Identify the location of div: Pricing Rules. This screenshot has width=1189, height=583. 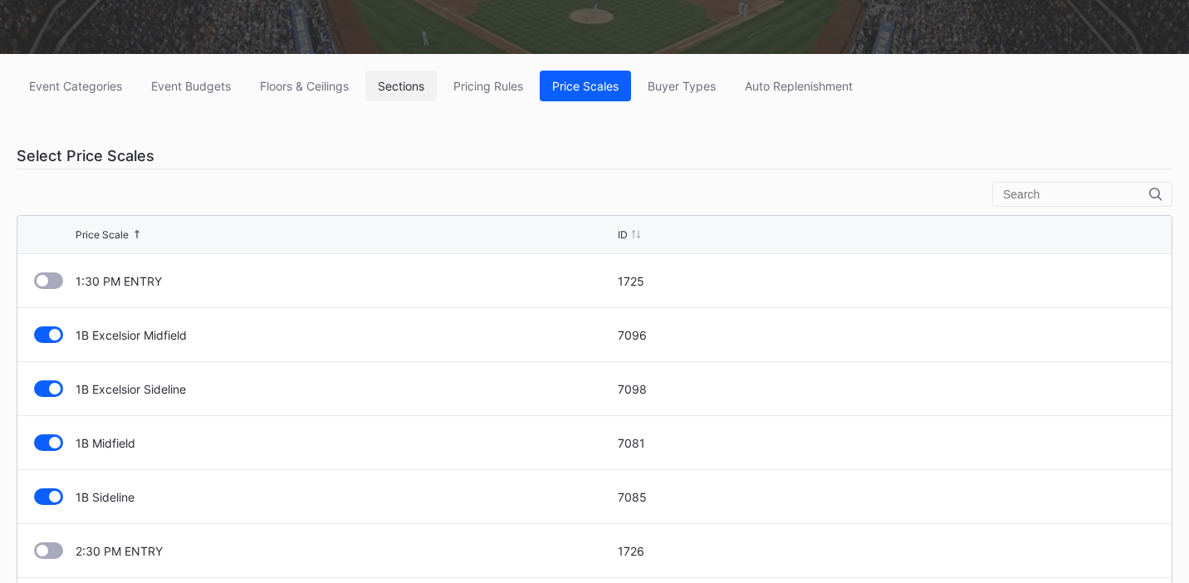
(488, 86).